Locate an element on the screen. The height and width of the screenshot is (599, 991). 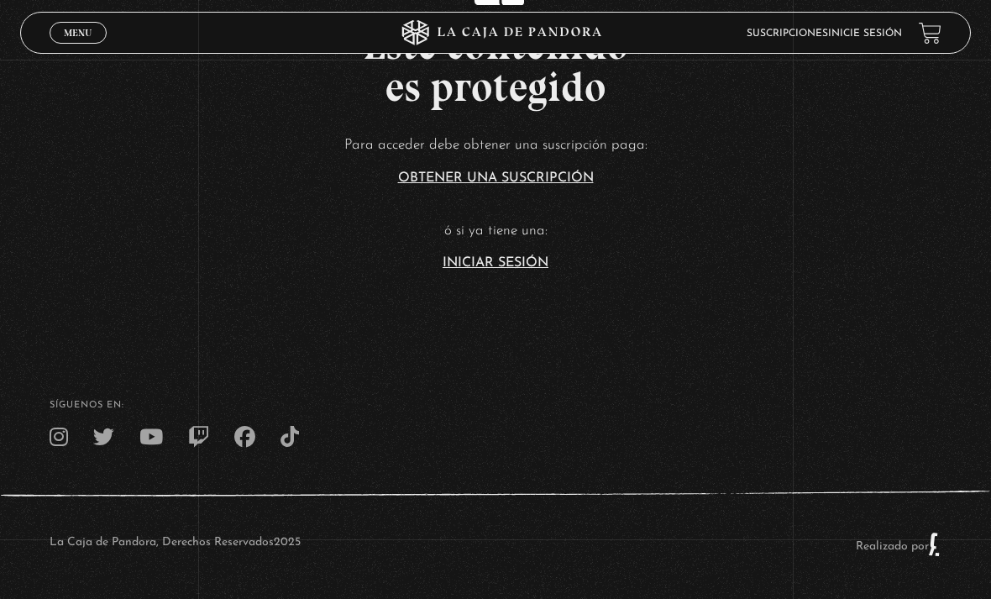
a: Suscripciones is located at coordinates (787, 34).